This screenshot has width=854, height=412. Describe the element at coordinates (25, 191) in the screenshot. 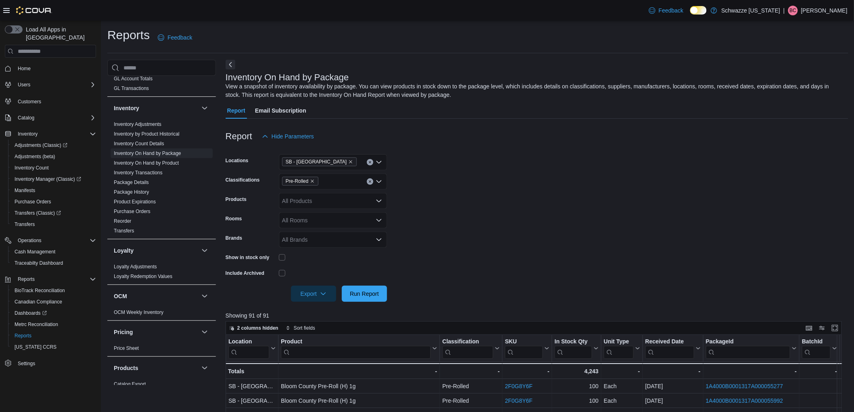

I see `span: Manifests` at that location.